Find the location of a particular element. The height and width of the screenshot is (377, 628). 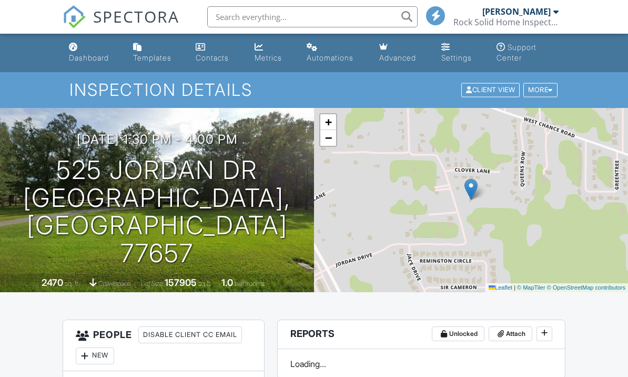

a: Advanced is located at coordinates (402, 53).